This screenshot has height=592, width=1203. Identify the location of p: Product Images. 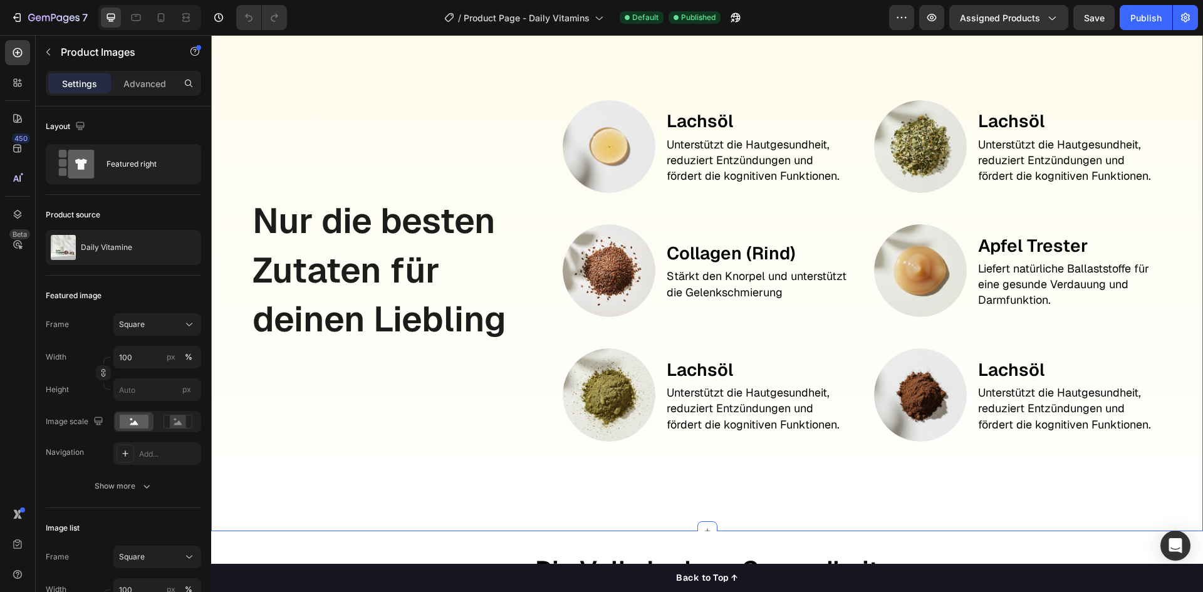
(114, 52).